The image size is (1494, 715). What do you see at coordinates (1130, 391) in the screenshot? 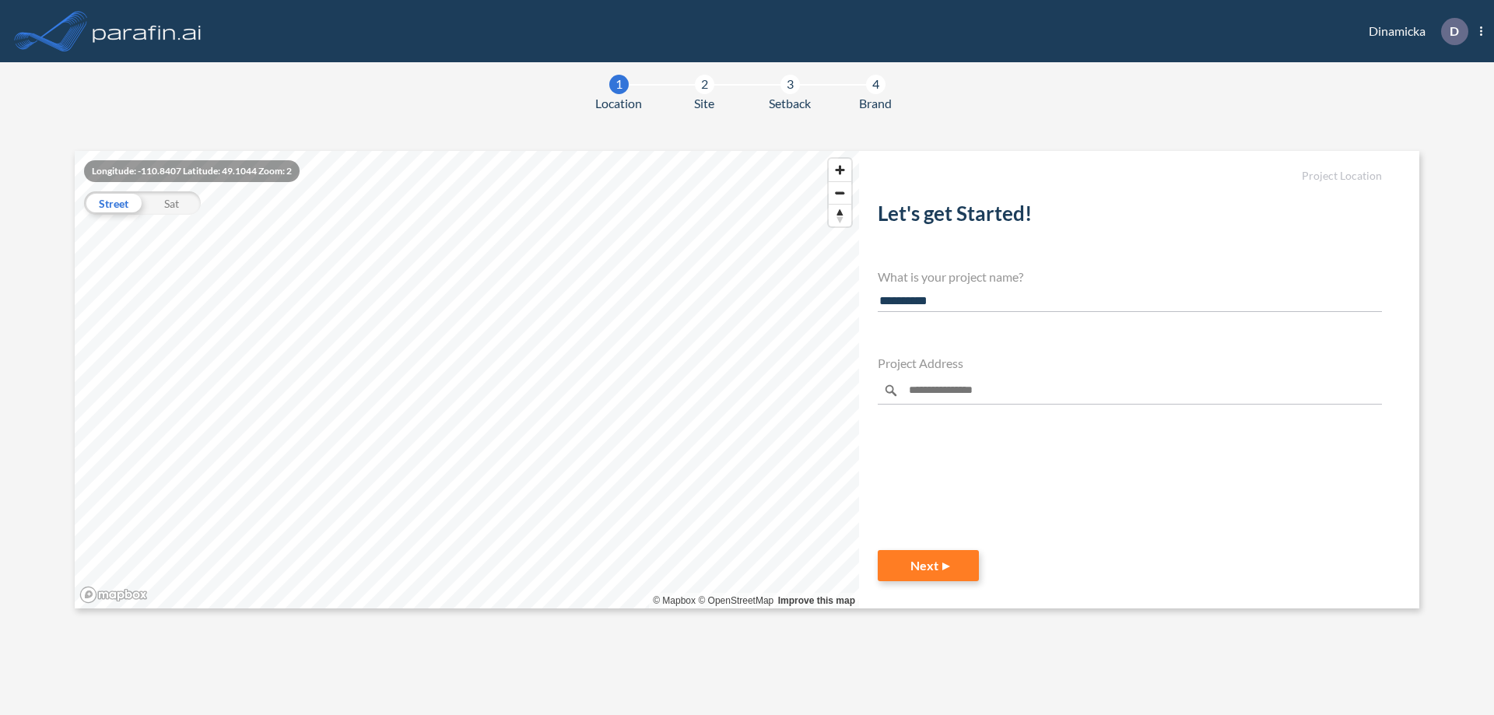
I see `input: Enter a location` at bounding box center [1130, 391].